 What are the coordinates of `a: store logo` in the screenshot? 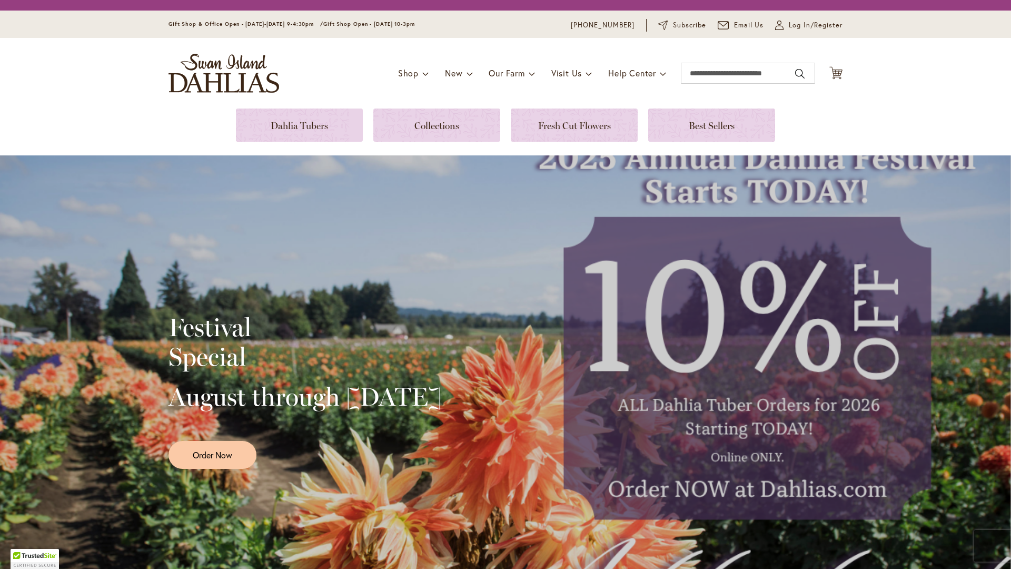 It's located at (224, 73).